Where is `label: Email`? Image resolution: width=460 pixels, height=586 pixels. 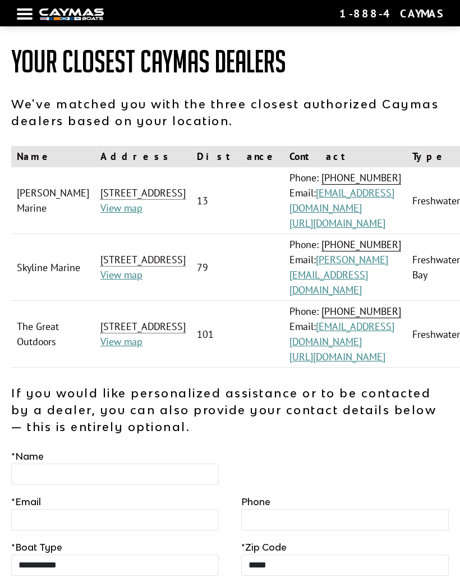 label: Email is located at coordinates (26, 502).